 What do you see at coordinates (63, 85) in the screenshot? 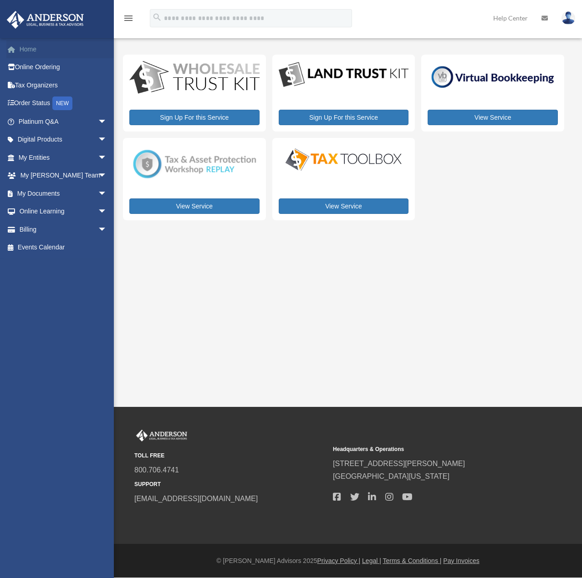
I see `a: Tax Organizers` at bounding box center [63, 85].